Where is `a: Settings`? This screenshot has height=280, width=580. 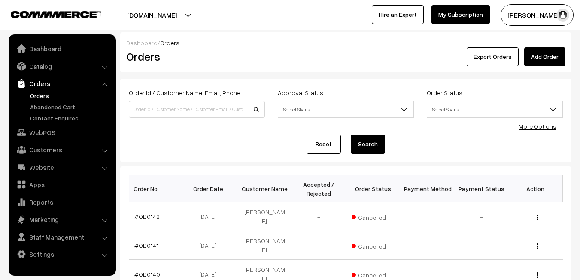 a: Settings is located at coordinates (62, 254).